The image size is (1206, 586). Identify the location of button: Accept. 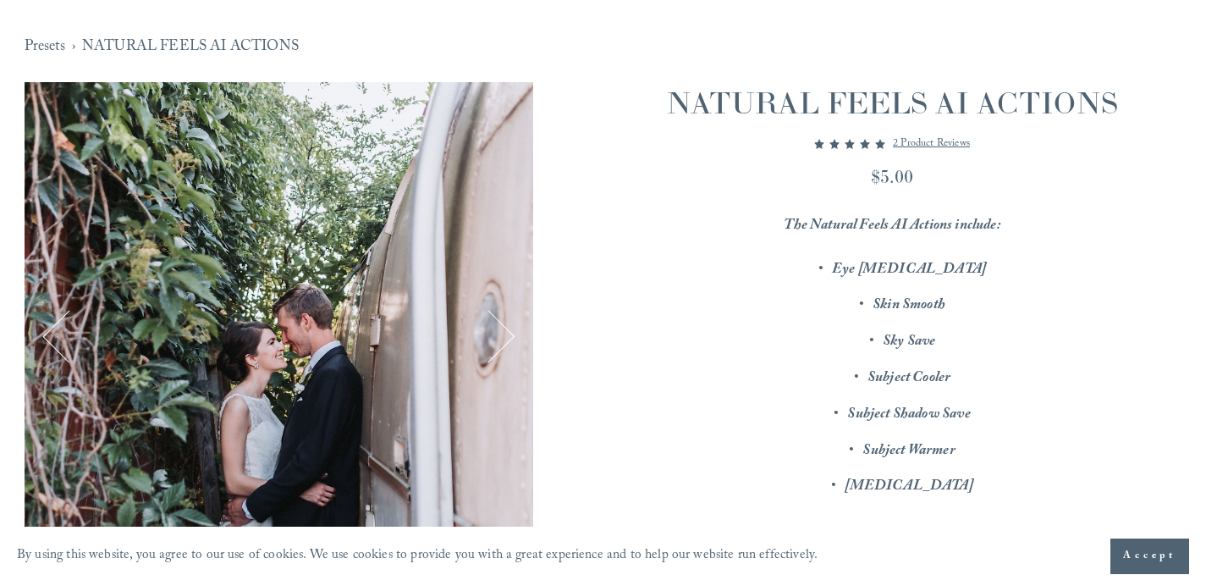
(1149, 556).